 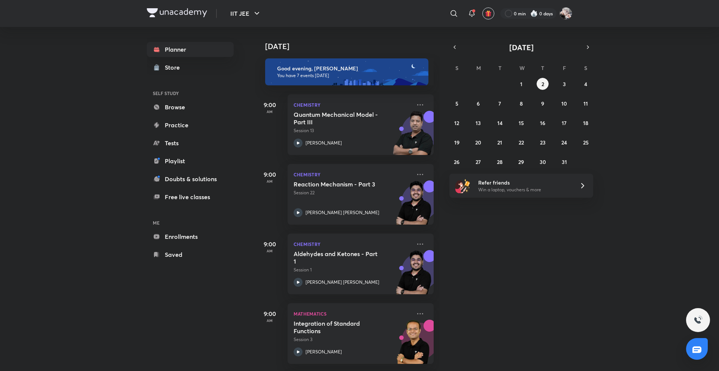 What do you see at coordinates (564, 103) in the screenshot?
I see `abbr: October 10, 2025` at bounding box center [564, 103].